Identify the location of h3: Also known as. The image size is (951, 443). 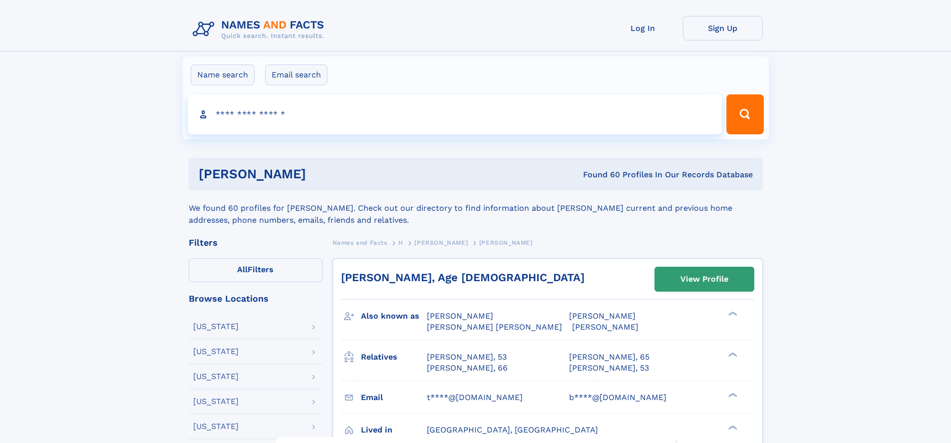
(394, 316).